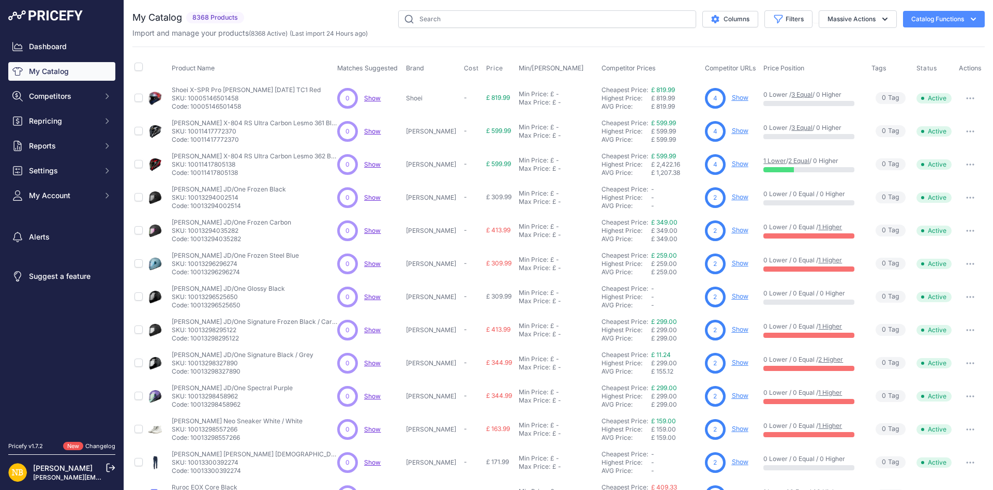  What do you see at coordinates (788, 19) in the screenshot?
I see `button: Filters` at bounding box center [788, 19].